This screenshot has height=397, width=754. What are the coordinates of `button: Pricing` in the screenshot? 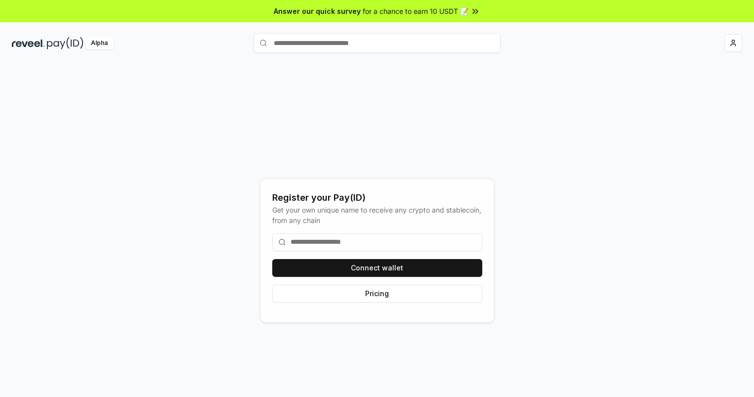 It's located at (377, 294).